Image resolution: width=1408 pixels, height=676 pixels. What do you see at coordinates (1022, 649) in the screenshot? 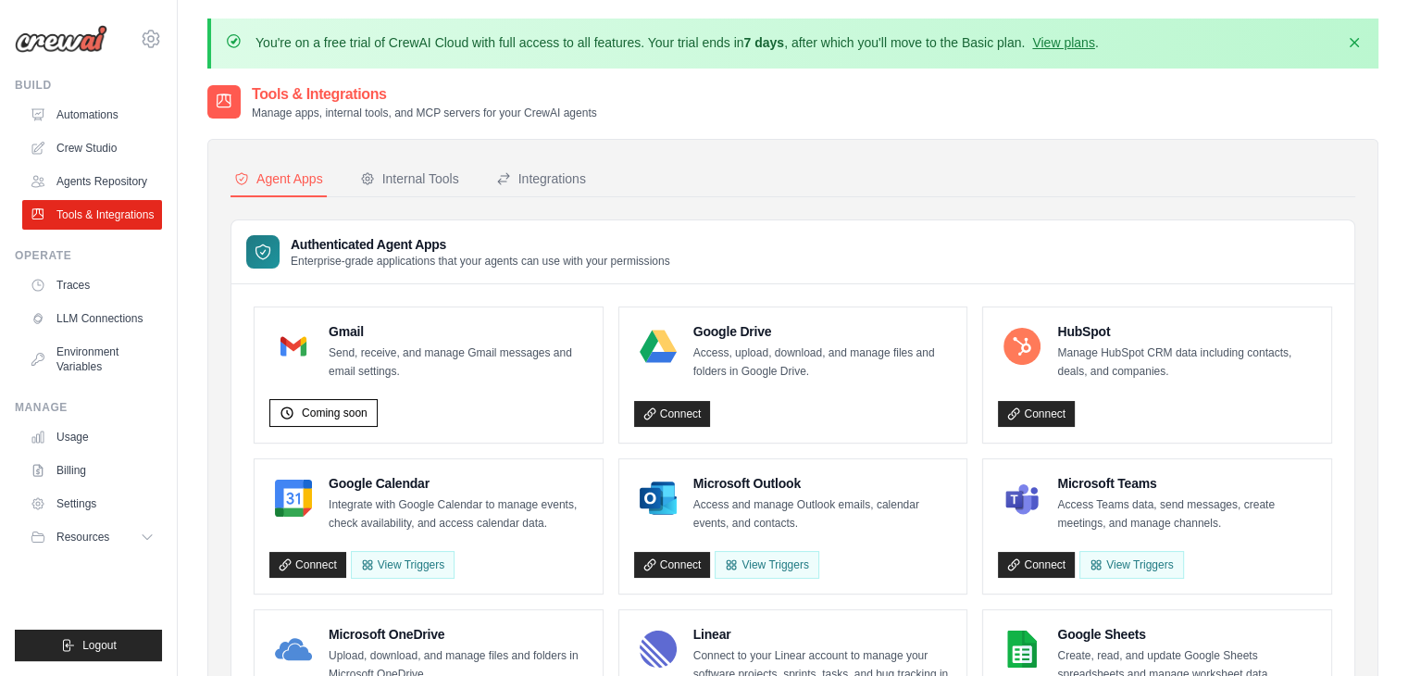
I see `img: Google Sheets Logo` at bounding box center [1022, 649].